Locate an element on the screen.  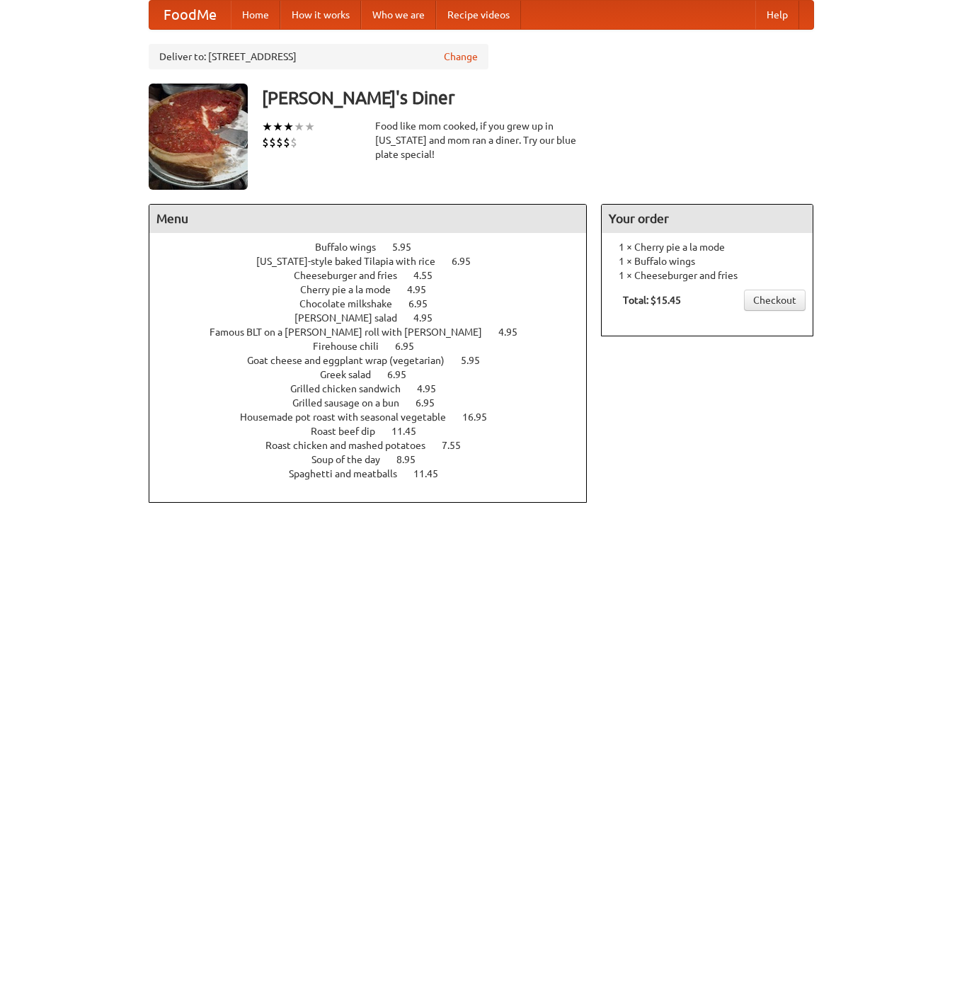
b: Total: $15.45 is located at coordinates (652, 300).